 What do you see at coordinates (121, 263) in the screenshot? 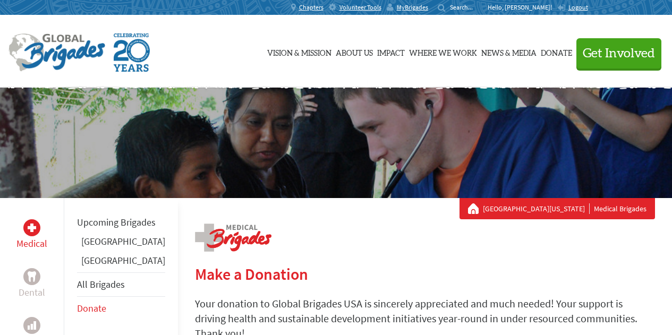
I see `li: Panama` at bounding box center [121, 263].